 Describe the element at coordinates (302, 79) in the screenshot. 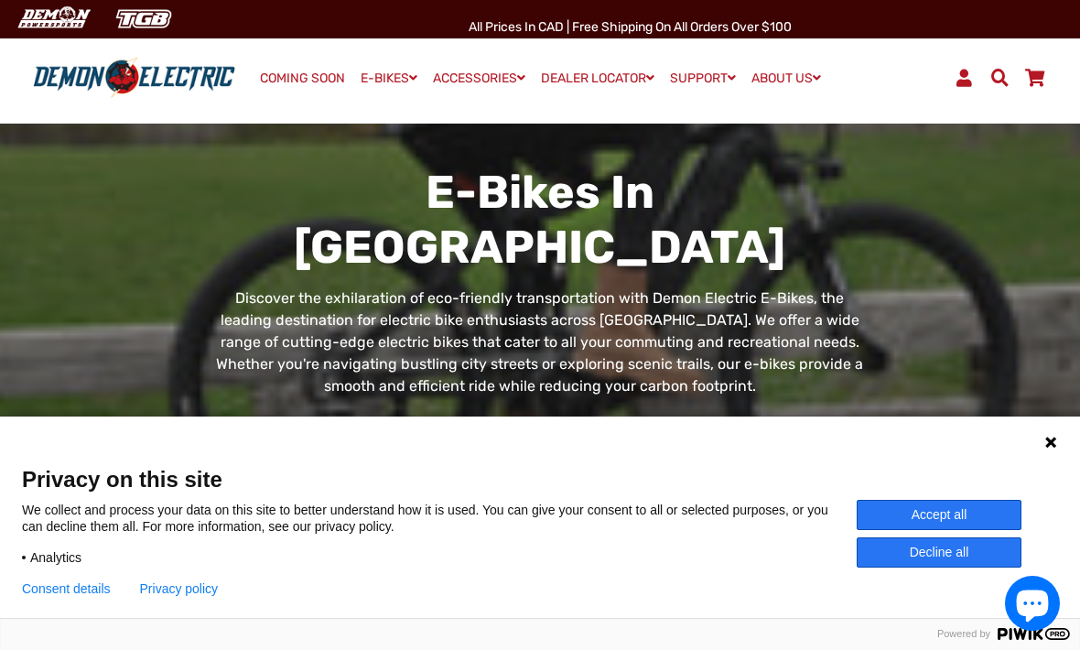

I see `a: COMING SOON` at that location.